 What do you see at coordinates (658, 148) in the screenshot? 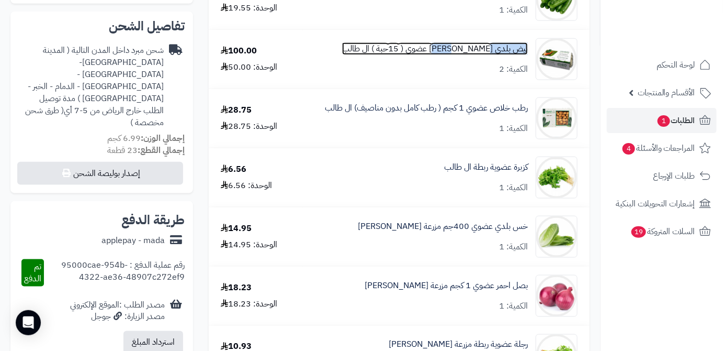
I see `span: المراجعات والأسئلة` at bounding box center [658, 148].